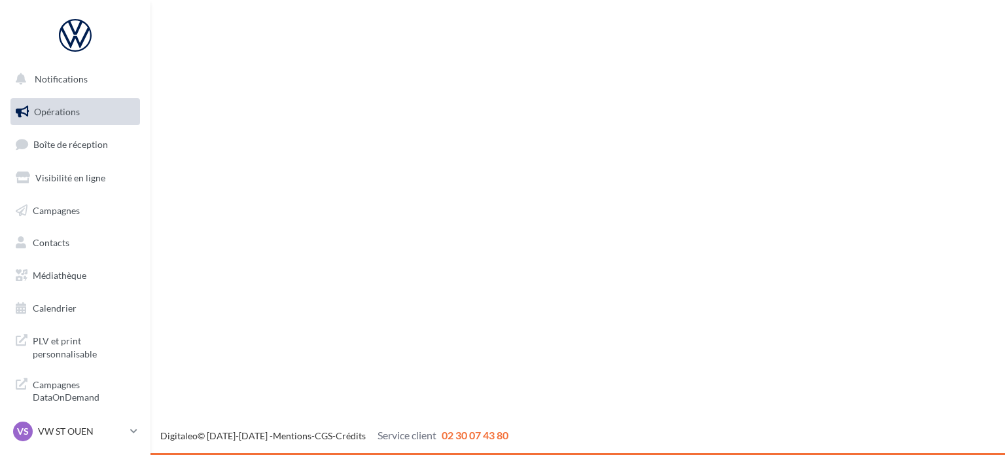  What do you see at coordinates (73, 79) in the screenshot?
I see `button: Notifications` at bounding box center [73, 79].